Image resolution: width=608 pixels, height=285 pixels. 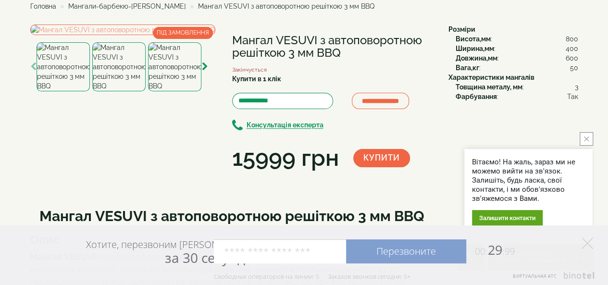 I want to click on span: 3, so click(x=576, y=87).